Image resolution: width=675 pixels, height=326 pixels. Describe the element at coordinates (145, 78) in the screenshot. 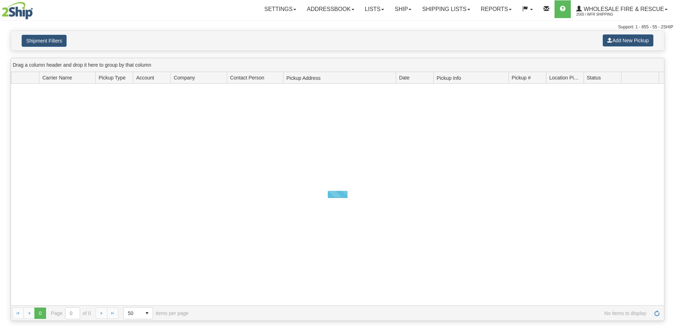

I see `span: Account` at that location.